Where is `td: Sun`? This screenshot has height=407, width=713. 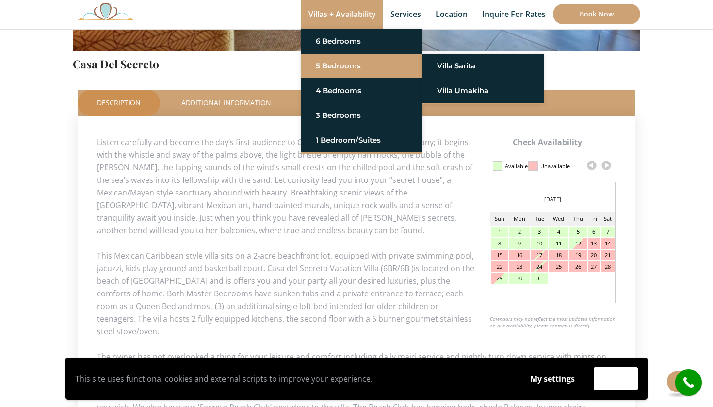
td: Sun is located at coordinates (500, 219).